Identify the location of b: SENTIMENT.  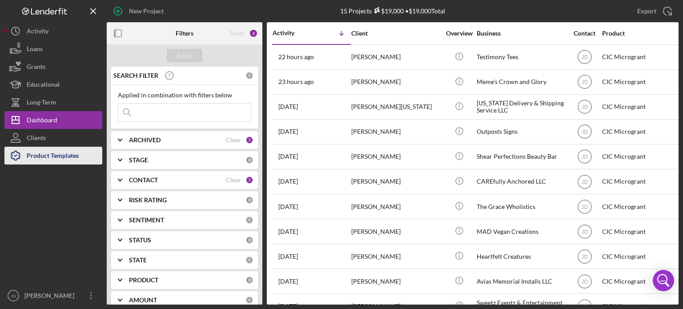
(146, 220).